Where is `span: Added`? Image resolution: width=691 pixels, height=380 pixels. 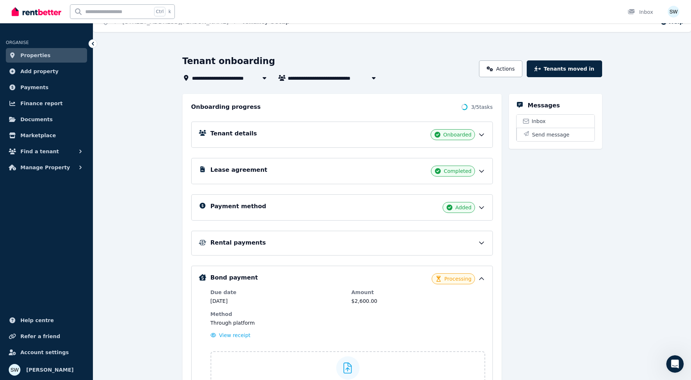 span: Added is located at coordinates (463, 208).